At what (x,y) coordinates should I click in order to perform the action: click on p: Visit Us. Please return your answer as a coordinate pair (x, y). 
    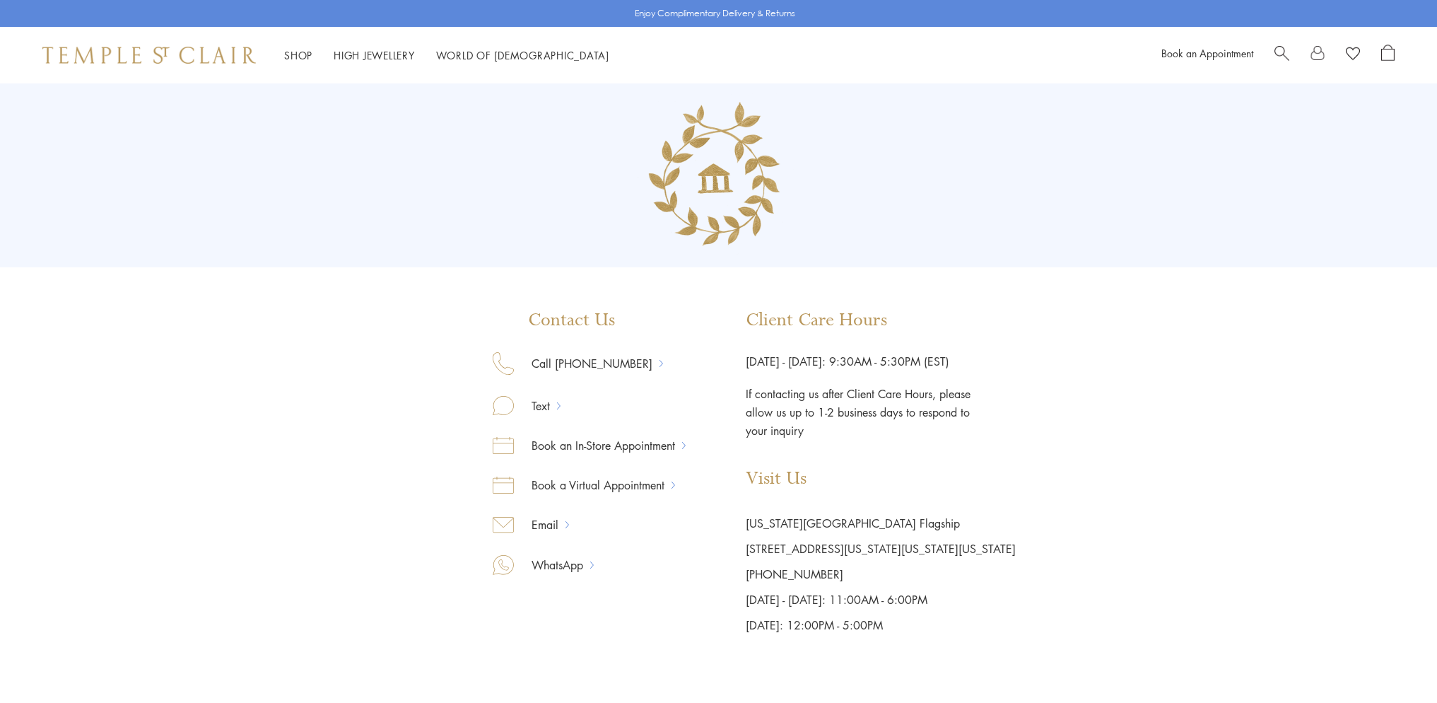
    Looking at the image, I should click on (881, 479).